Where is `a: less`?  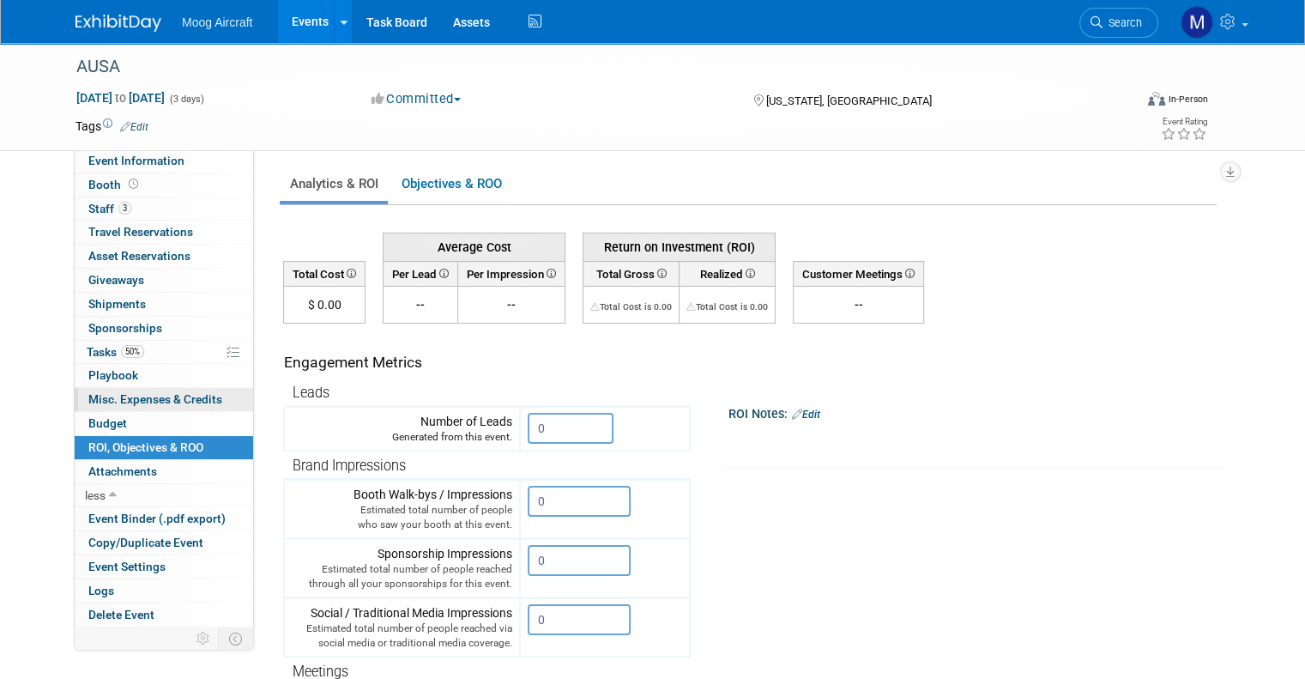
a: less is located at coordinates (164, 495).